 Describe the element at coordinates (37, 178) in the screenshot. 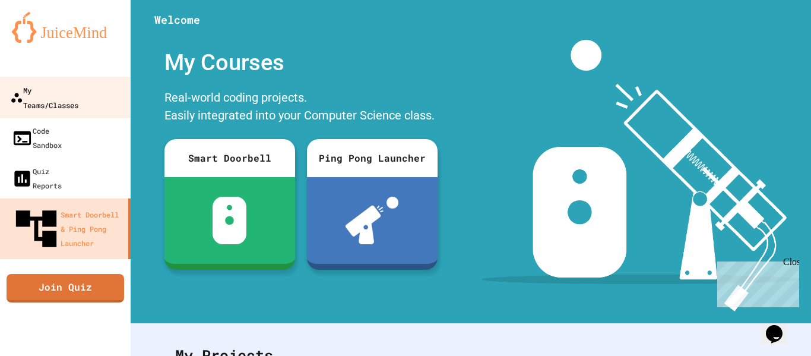

I see `div: Quiz Reports` at that location.